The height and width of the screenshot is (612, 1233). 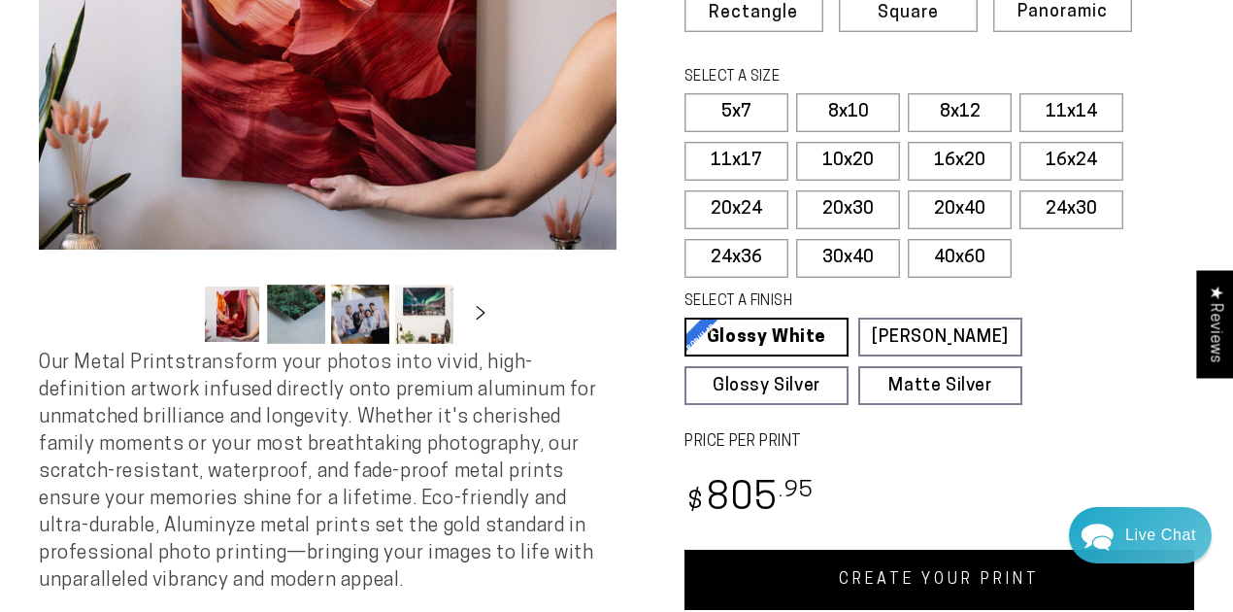 I want to click on legend: SELECT A SIZE, so click(x=833, y=78).